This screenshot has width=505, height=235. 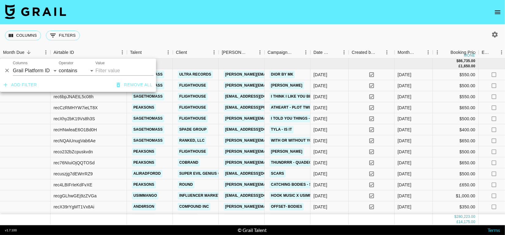 What do you see at coordinates (456, 218) in the screenshot?
I see `div: $450.00` at bounding box center [456, 218].